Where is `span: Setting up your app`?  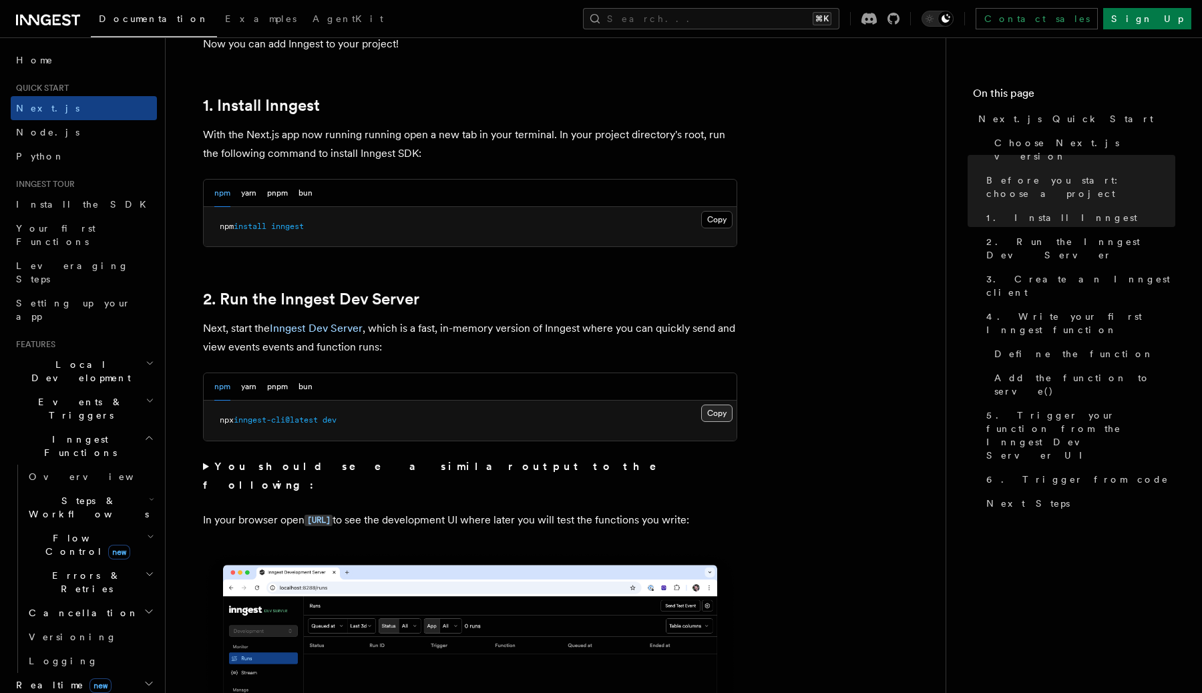
span: Setting up your app is located at coordinates (73, 310).